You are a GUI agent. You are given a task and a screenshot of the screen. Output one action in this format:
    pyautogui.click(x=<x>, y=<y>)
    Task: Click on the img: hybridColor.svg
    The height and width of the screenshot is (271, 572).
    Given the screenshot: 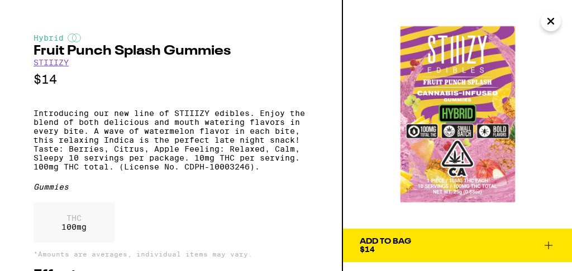 What is the action you would take?
    pyautogui.click(x=74, y=38)
    